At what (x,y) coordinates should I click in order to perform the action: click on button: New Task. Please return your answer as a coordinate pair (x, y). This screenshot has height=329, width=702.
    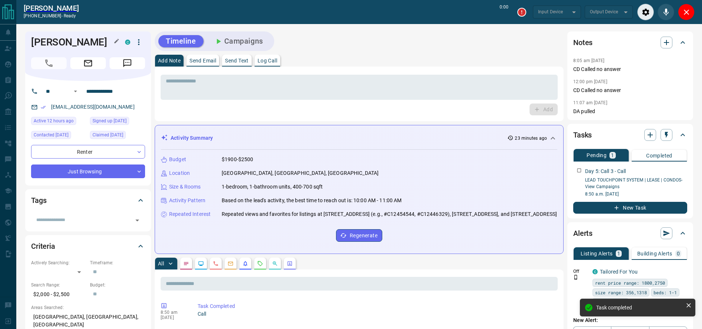
    Looking at the image, I should click on (630, 208).